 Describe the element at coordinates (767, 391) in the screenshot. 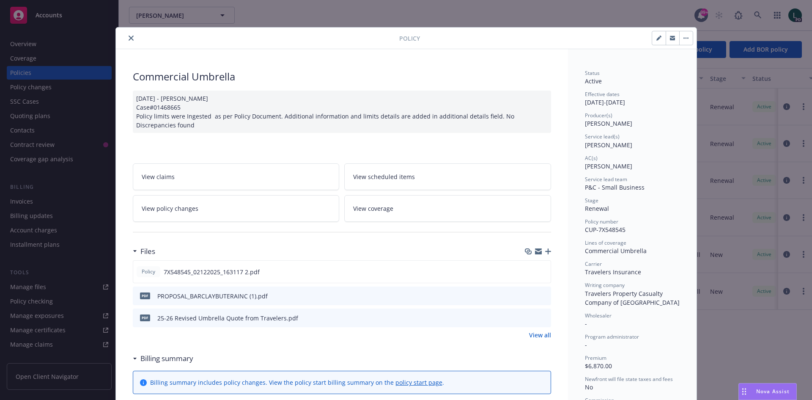

I see `button: Nova Assist` at that location.